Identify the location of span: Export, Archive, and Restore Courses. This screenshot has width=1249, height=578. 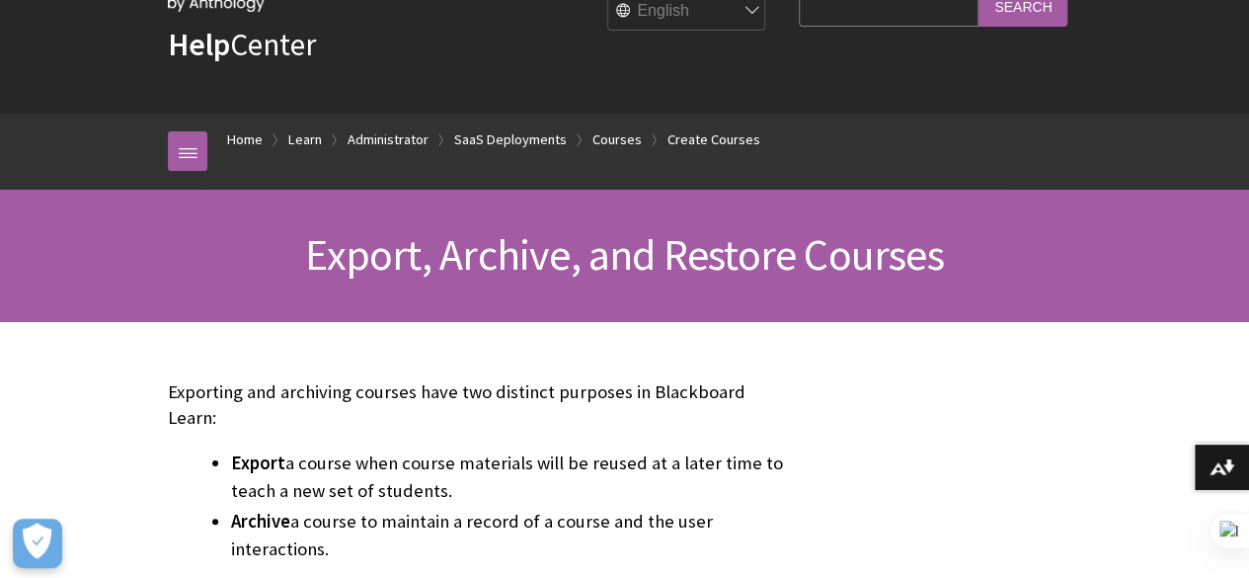
(624, 254).